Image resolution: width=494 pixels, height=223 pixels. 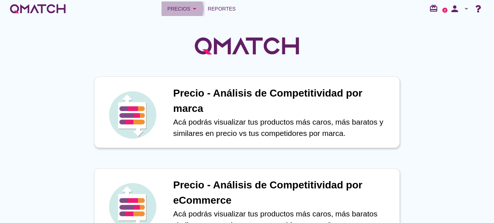 What do you see at coordinates (38, 9) in the screenshot?
I see `a: white-qmatch-logo` at bounding box center [38, 9].